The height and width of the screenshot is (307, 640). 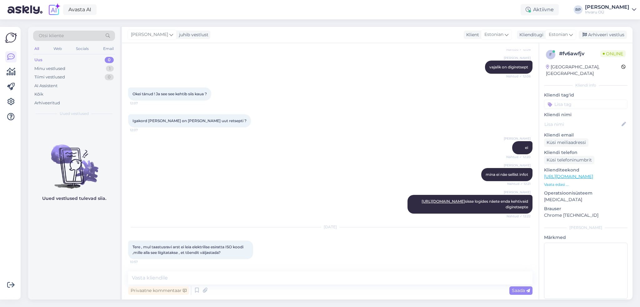 I want to click on p: Kliendi nimi, so click(x=585, y=115).